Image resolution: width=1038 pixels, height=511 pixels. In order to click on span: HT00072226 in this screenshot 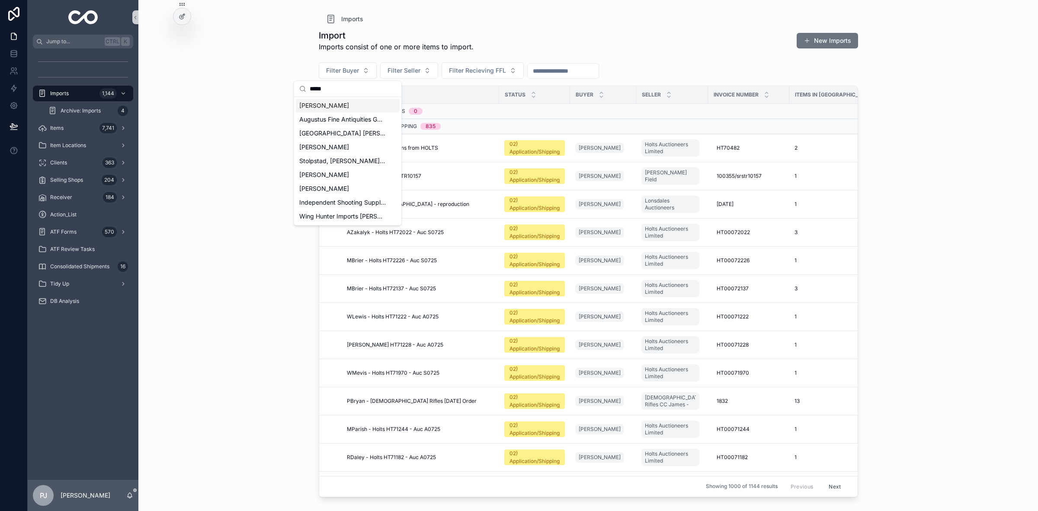, I will do `click(733, 260)`.